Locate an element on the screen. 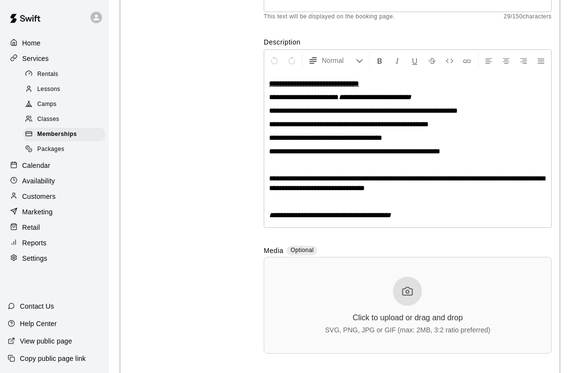 Image resolution: width=571 pixels, height=373 pixels. span: This text will be displayed on the booking page. is located at coordinates (329, 17).